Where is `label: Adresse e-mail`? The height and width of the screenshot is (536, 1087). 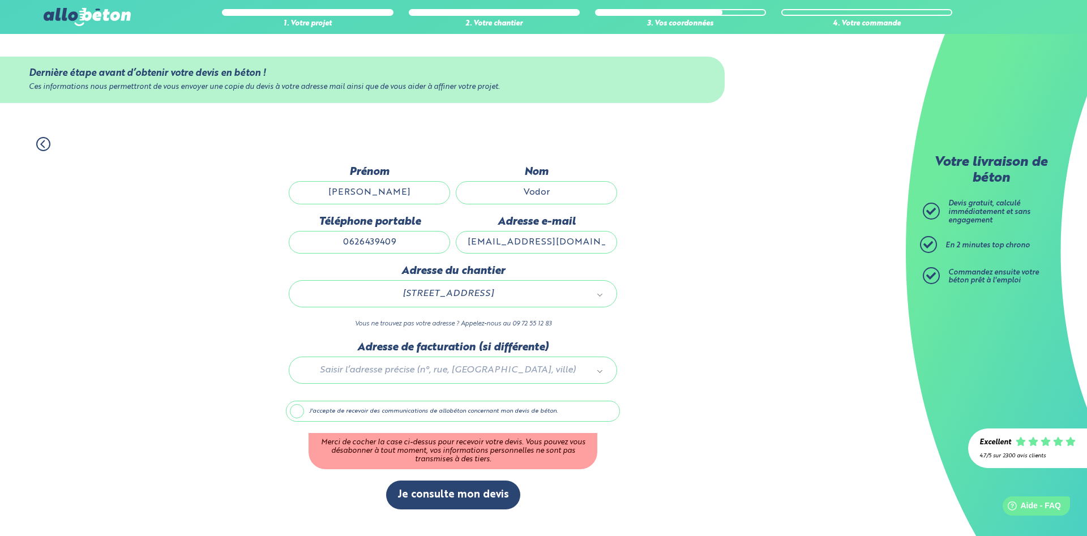
label: Adresse e-mail is located at coordinates (536, 222).